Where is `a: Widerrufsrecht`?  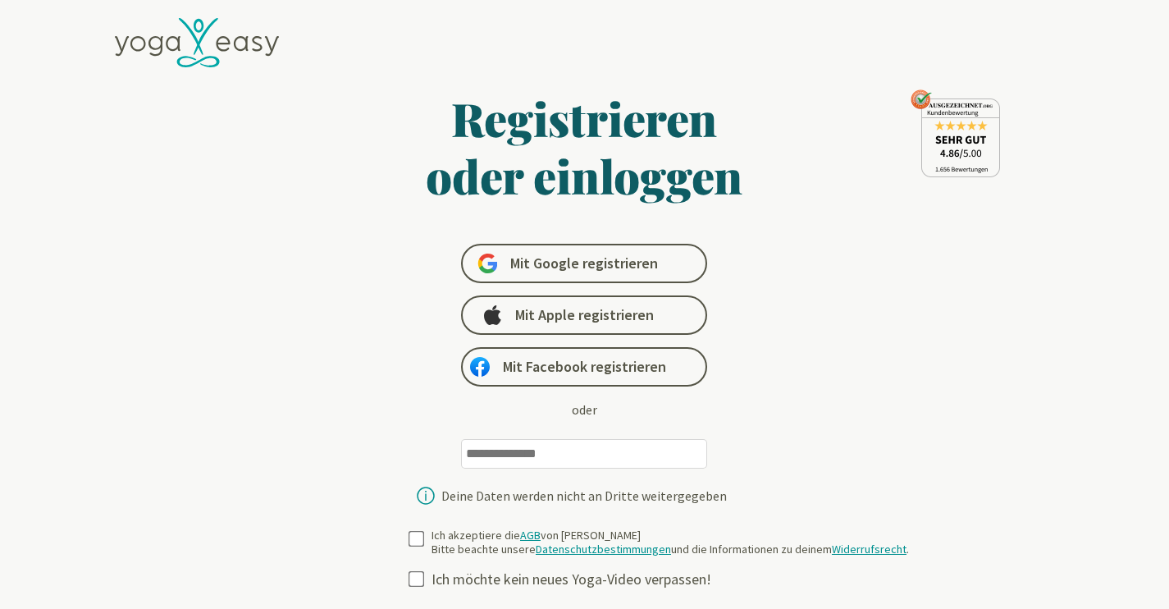 a: Widerrufsrecht is located at coordinates (869, 549).